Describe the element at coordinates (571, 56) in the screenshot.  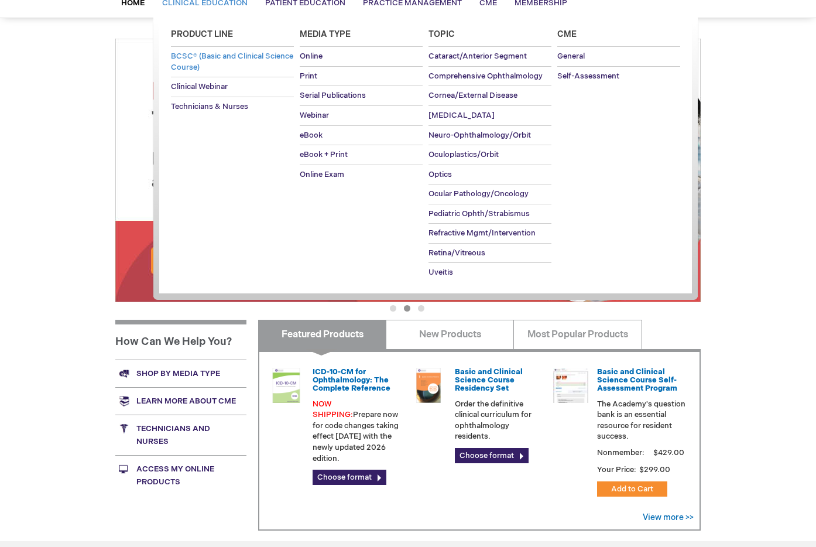
I see `span: General` at that location.